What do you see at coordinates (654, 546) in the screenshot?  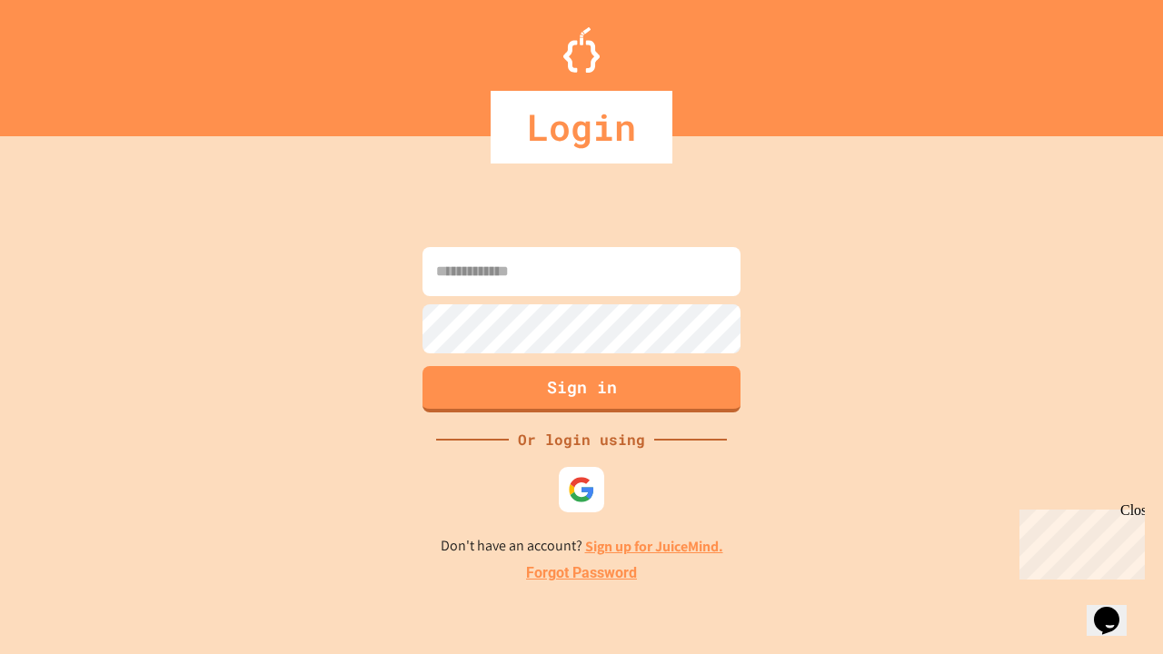 I see `a: Sign up for JuiceMind.` at bounding box center [654, 546].